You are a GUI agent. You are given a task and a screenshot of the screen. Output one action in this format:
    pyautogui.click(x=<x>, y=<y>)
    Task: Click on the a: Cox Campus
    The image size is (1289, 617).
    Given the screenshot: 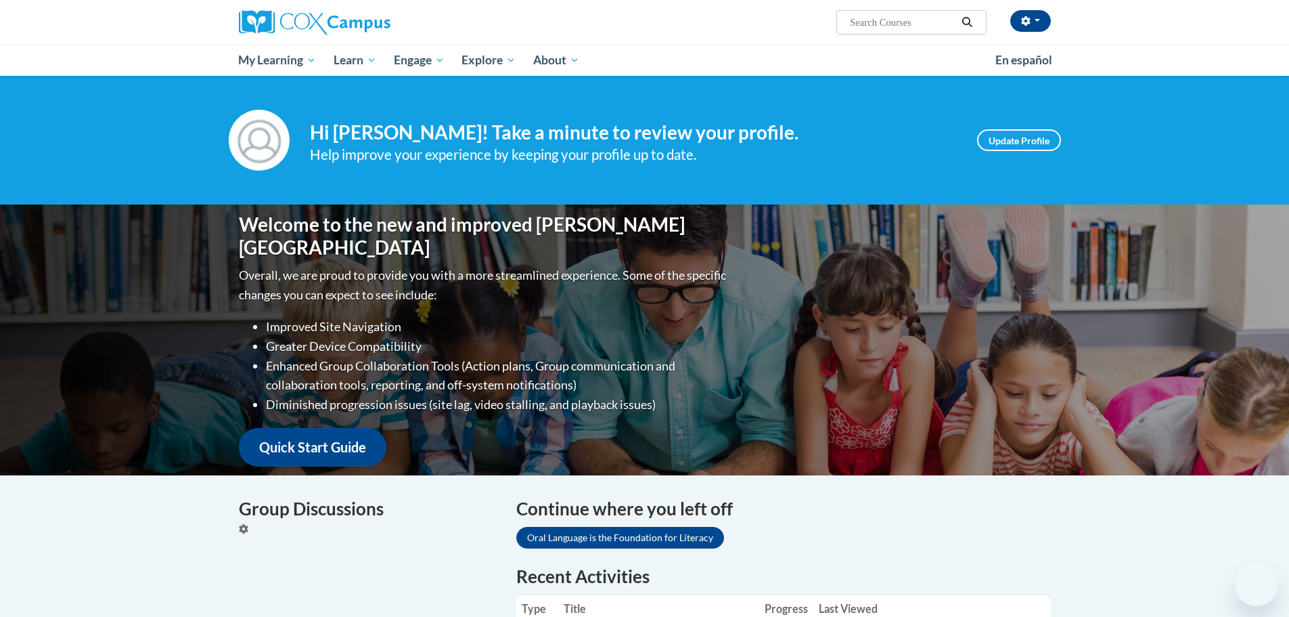 What is the action you would take?
    pyautogui.click(x=368, y=22)
    